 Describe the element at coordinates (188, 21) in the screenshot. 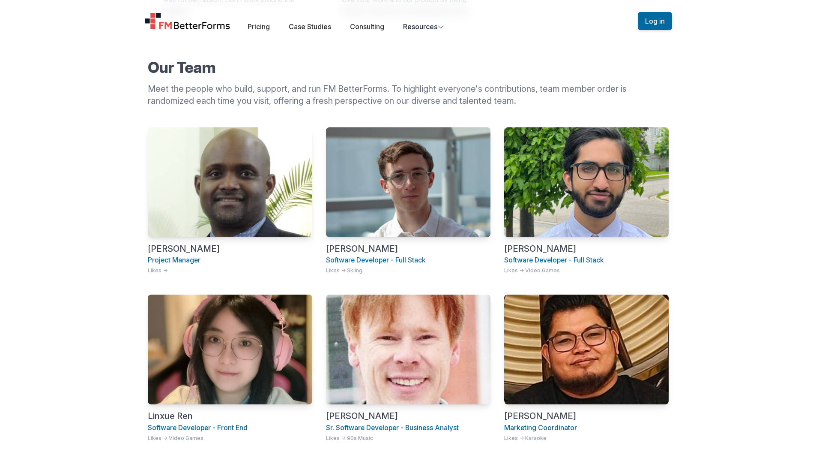

I see `a: Home` at that location.